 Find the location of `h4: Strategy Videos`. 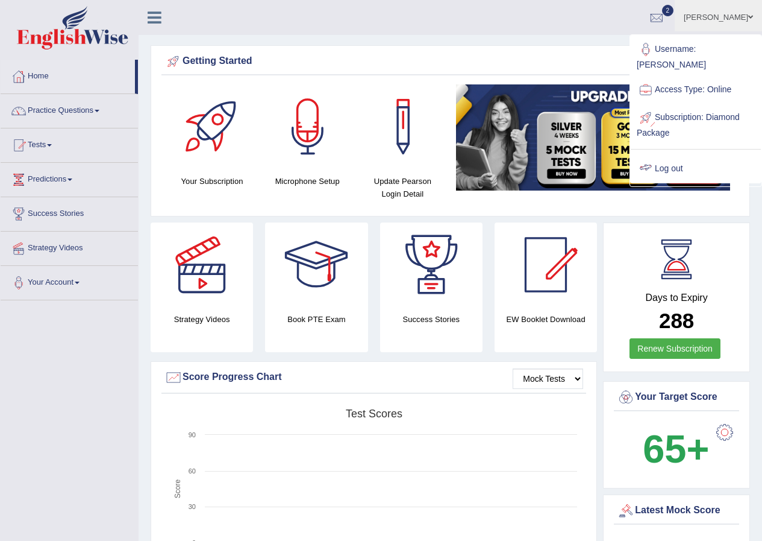

h4: Strategy Videos is located at coordinates (202, 319).